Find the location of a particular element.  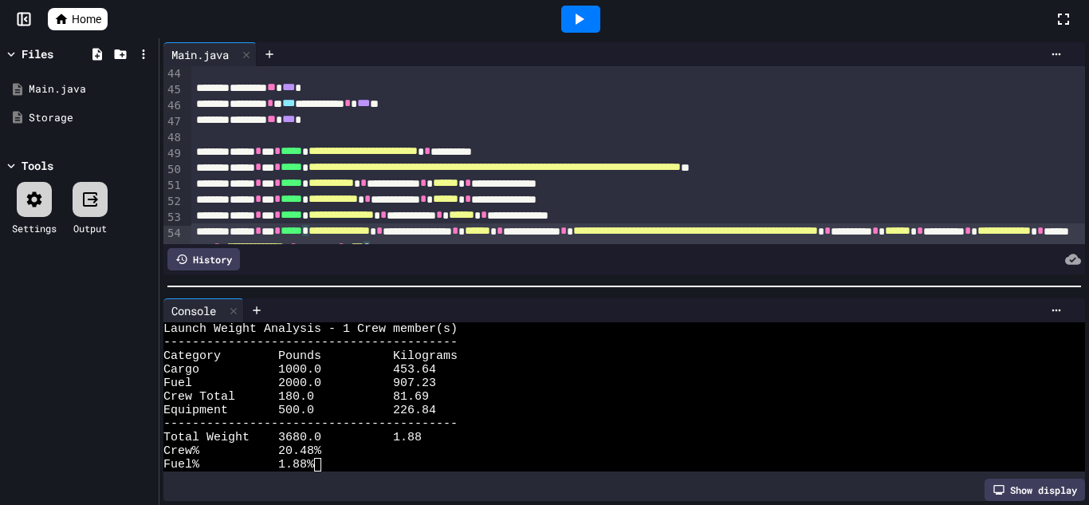

span: Equipment 500.0 226.84 is located at coordinates (300, 410).